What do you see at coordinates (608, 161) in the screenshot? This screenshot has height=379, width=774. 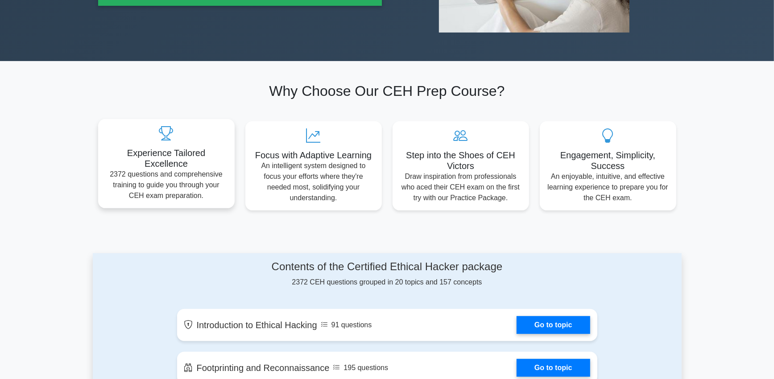 I see `h5: Engagement, Simplicity, Success` at bounding box center [608, 161].